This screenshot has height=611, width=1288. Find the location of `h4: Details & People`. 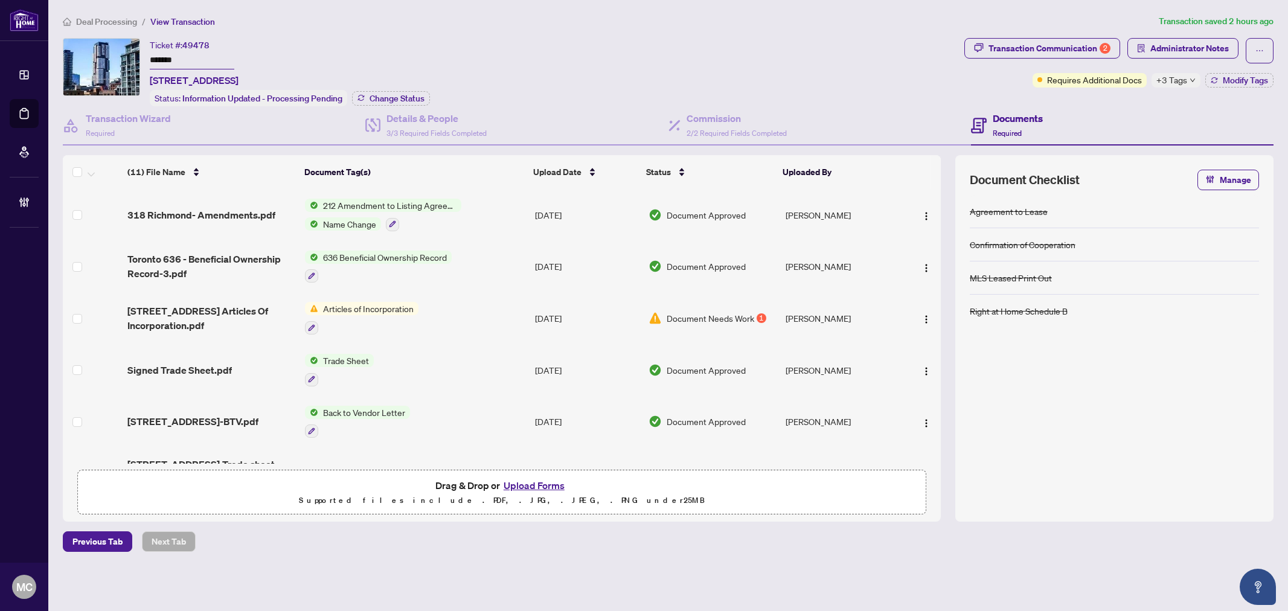

h4: Details & People is located at coordinates (437, 118).